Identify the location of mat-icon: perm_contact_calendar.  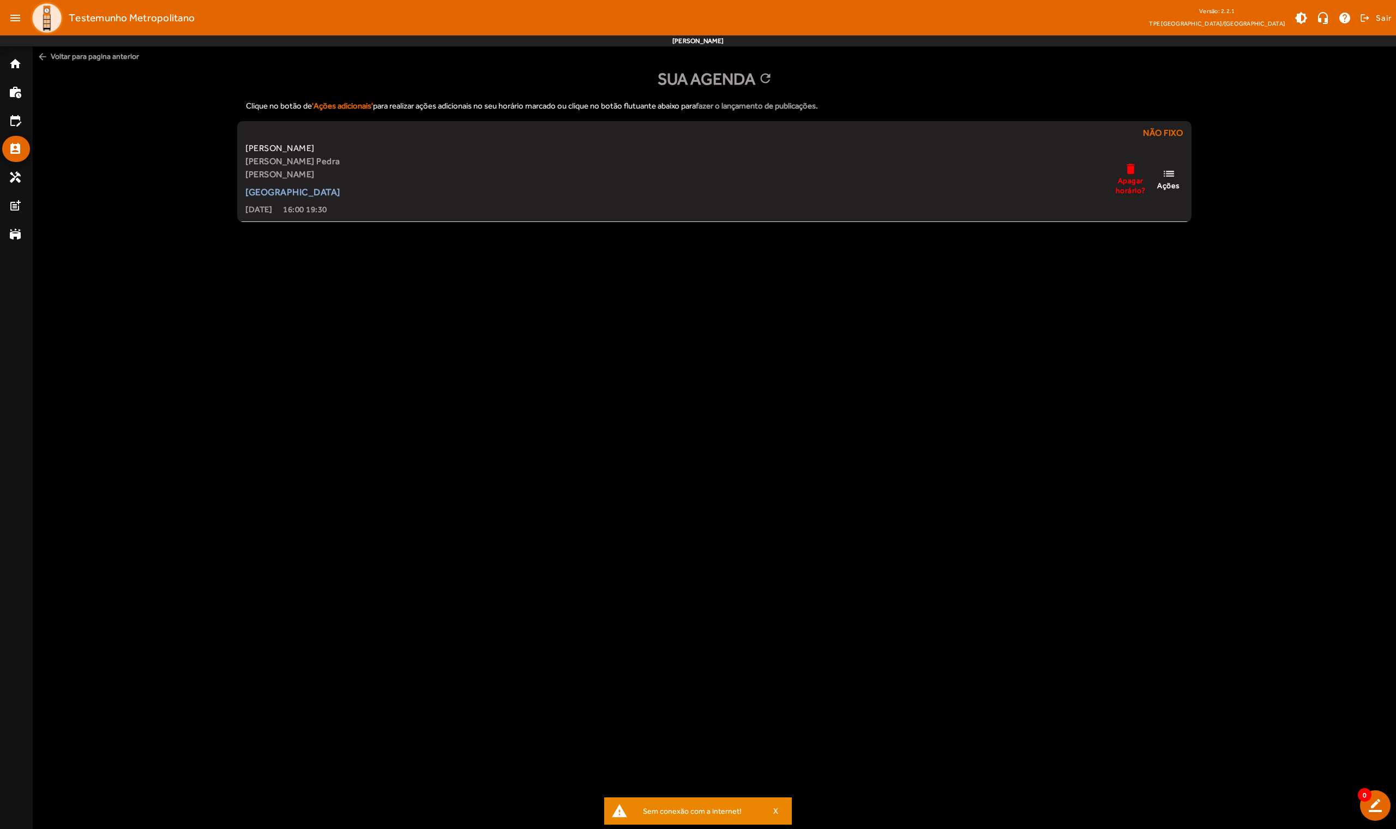
(15, 149).